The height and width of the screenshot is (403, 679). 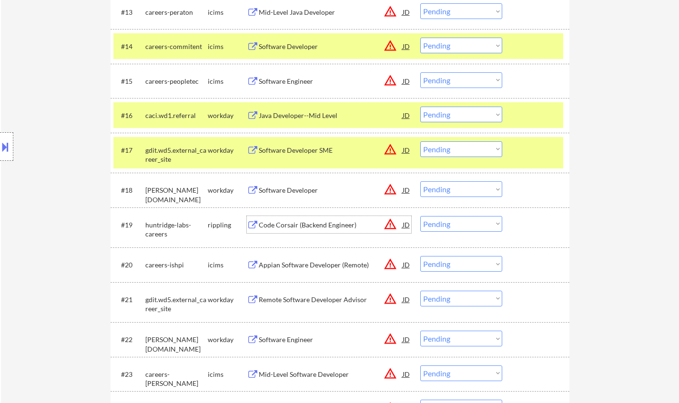 What do you see at coordinates (129, 375) in the screenshot?
I see `div: #23` at bounding box center [129, 375].